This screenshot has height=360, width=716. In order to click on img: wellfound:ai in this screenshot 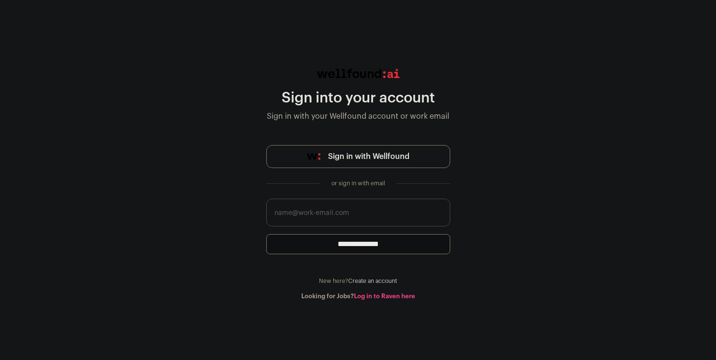, I will do `click(358, 73)`.